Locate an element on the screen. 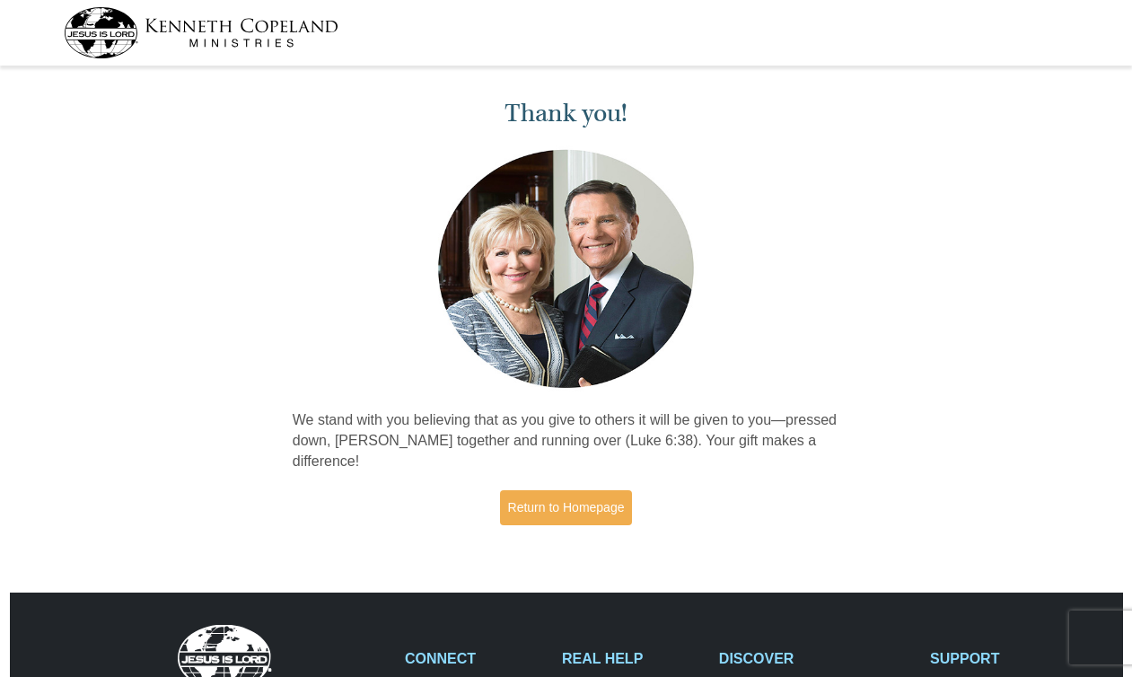 The image size is (1132, 677). h2: REAL HELP is located at coordinates (631, 658).